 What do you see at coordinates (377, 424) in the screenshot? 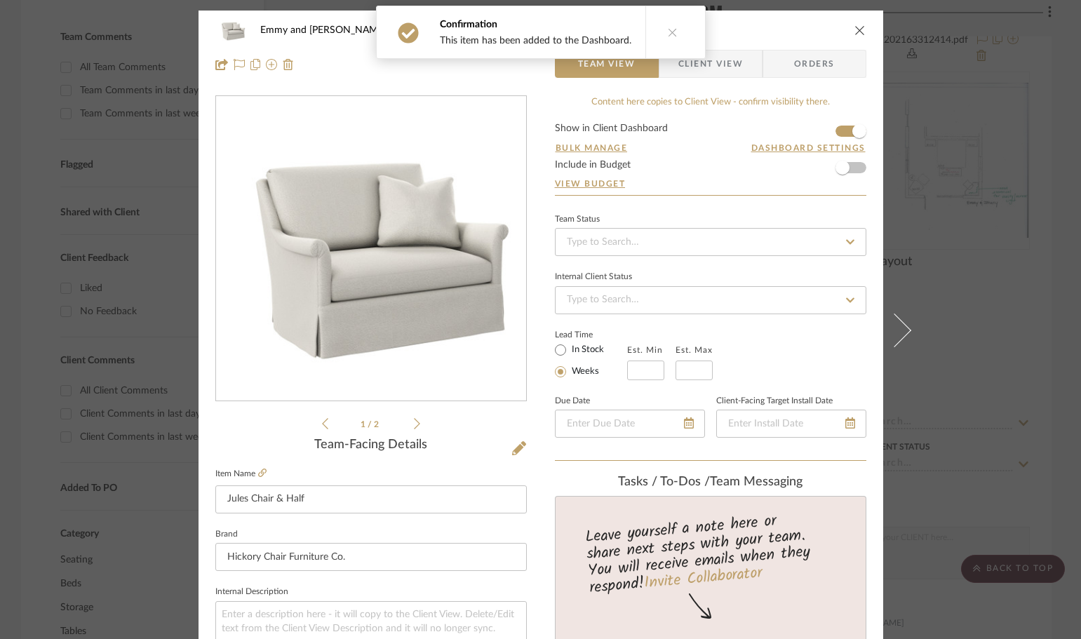
I see `span: 2` at bounding box center [377, 424].